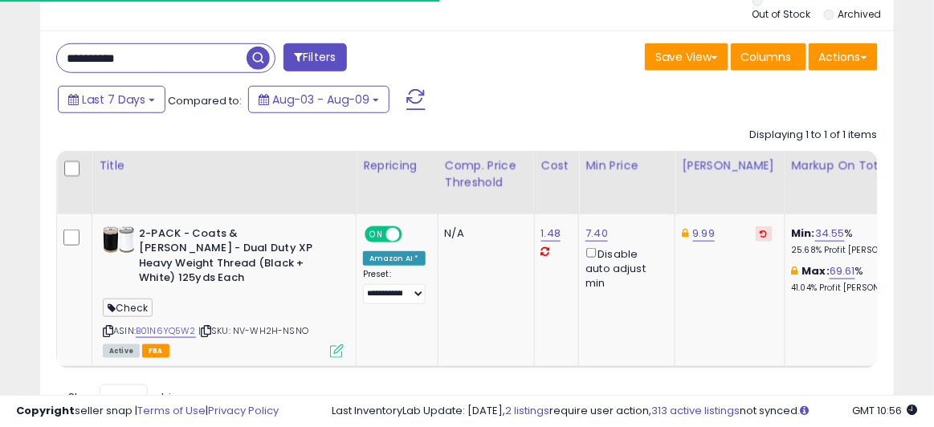 This screenshot has width=934, height=427. I want to click on a: 7.40, so click(596, 234).